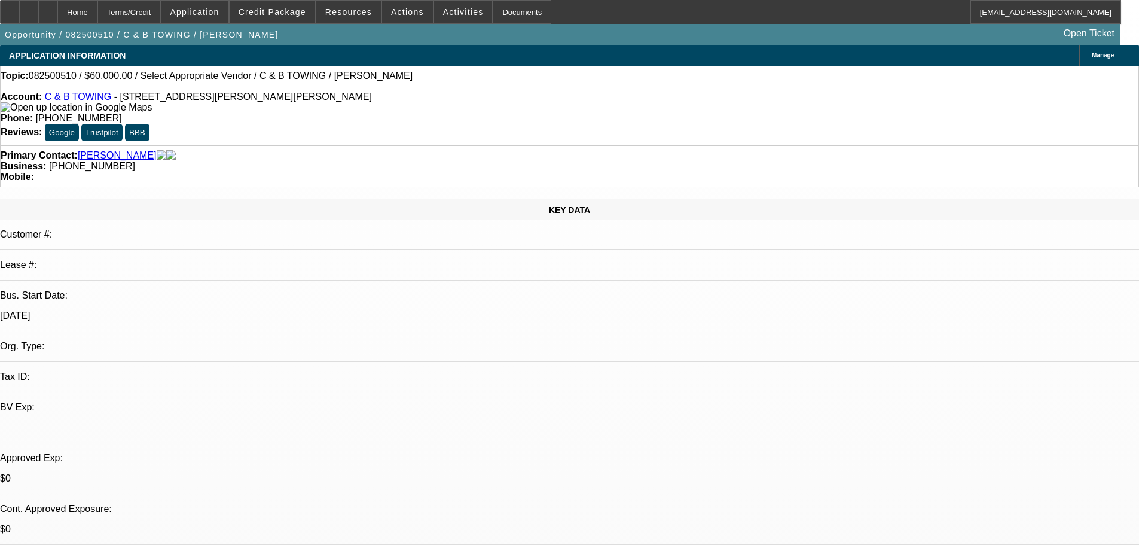 Image resolution: width=1139 pixels, height=545 pixels. I want to click on strong: Account:, so click(21, 96).